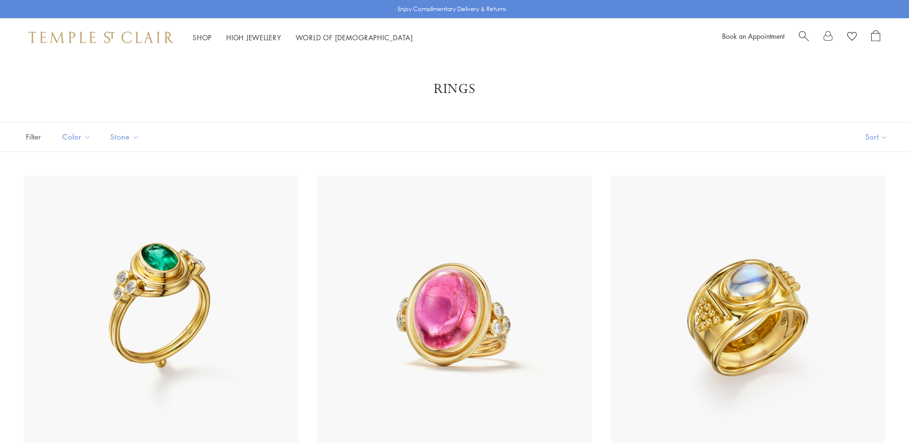 This screenshot has width=909, height=443. I want to click on span: Stone, so click(126, 137).